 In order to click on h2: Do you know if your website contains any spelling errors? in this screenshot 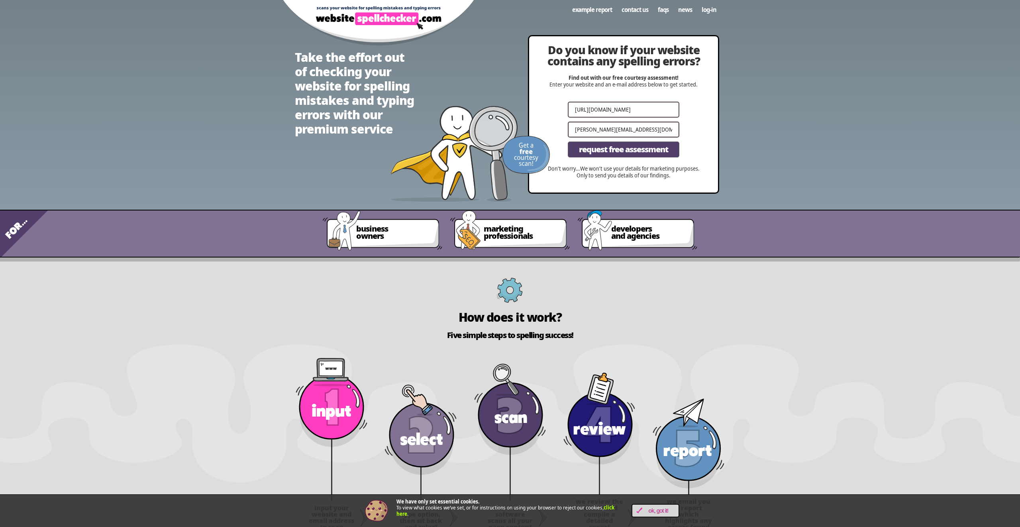, I will do `click(624, 55)`.